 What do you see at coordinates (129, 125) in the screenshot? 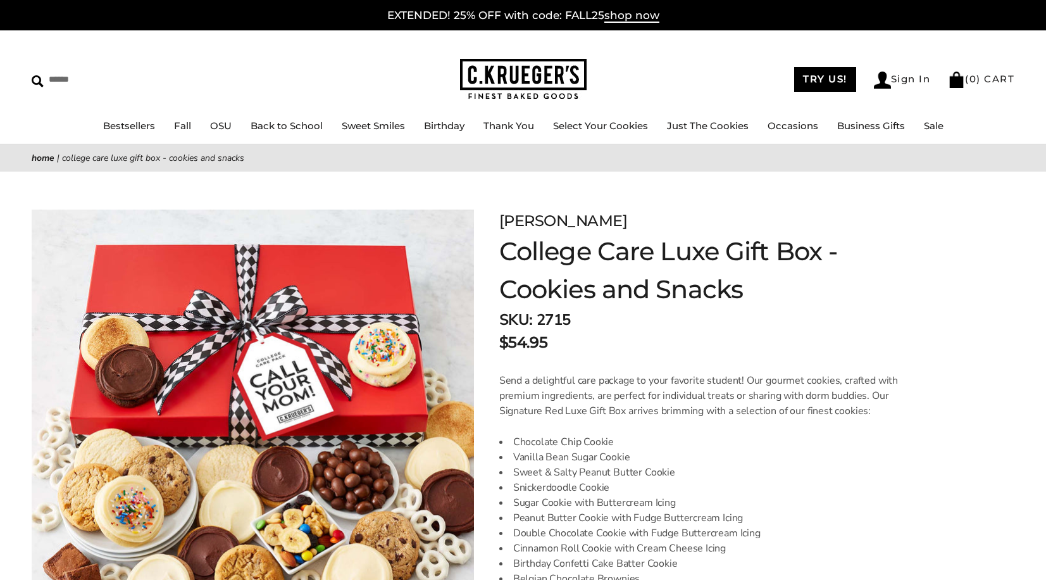
I see `a: Bestsellers` at bounding box center [129, 125].